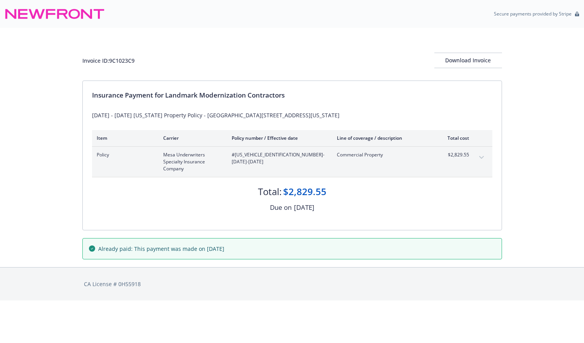 This screenshot has width=584, height=343. What do you see at coordinates (124, 138) in the screenshot?
I see `div: Item` at bounding box center [124, 138].